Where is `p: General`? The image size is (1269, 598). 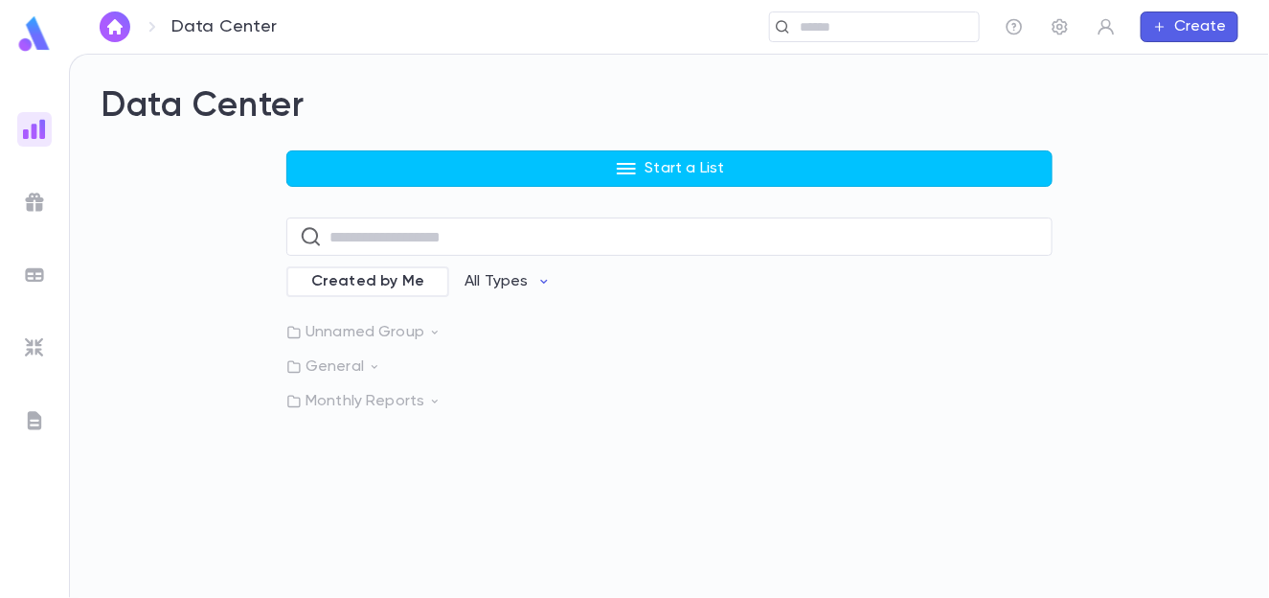
p: General is located at coordinates (669, 367).